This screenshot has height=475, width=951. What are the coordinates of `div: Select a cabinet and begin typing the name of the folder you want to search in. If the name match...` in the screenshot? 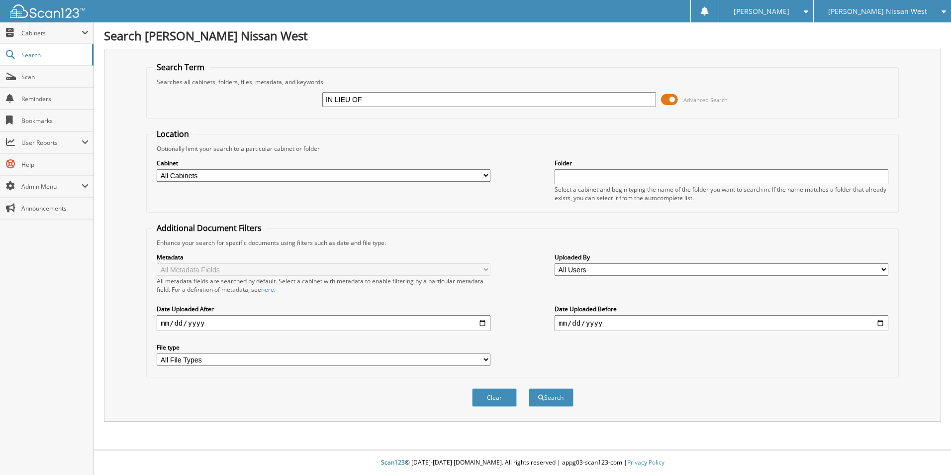 It's located at (721, 194).